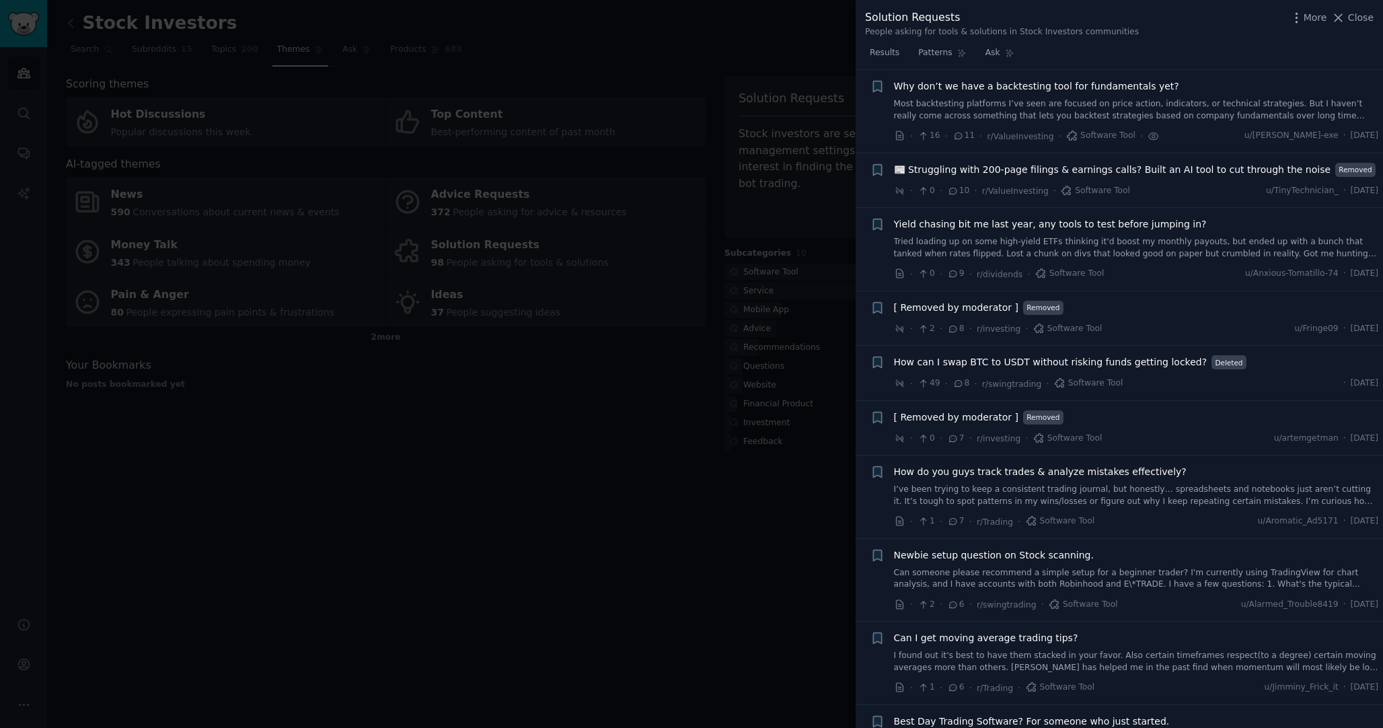 The height and width of the screenshot is (728, 1383). Describe the element at coordinates (928, 136) in the screenshot. I see `span: 16` at that location.